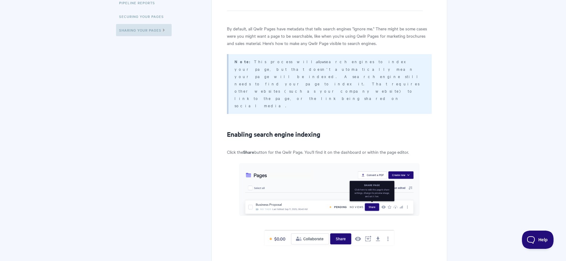  Describe the element at coordinates (329, 134) in the screenshot. I see `h2: Enabling search engine indexing` at that location.